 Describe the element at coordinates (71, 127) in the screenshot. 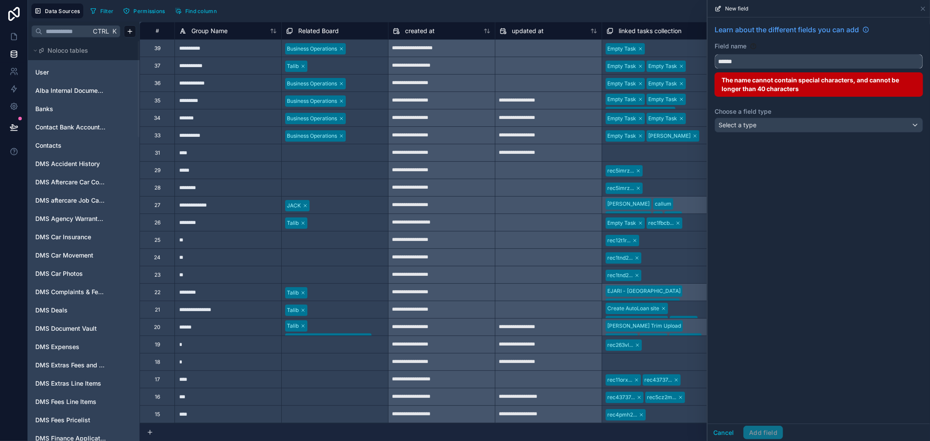

I see `span: Contact Bank Account information` at that location.